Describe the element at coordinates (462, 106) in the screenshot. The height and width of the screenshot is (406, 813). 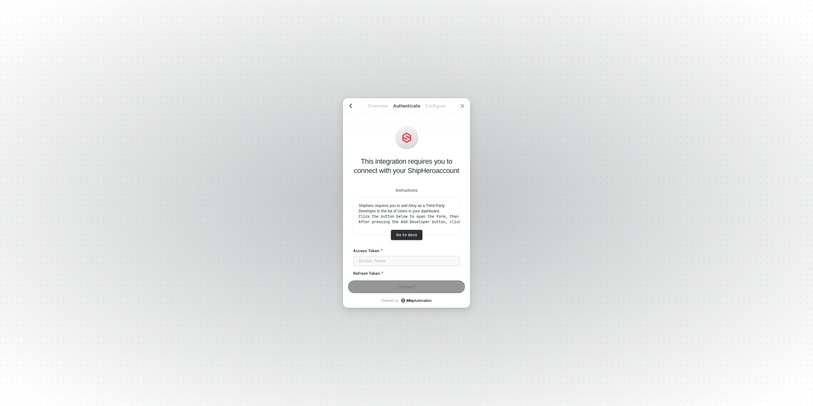
I see `span: icon-close` at that location.